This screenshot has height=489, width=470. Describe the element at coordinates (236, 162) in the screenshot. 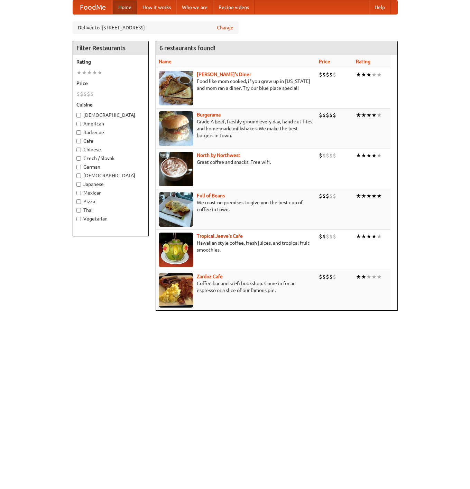

I see `p: Great coffee and snacks. Free wifi.` at that location.